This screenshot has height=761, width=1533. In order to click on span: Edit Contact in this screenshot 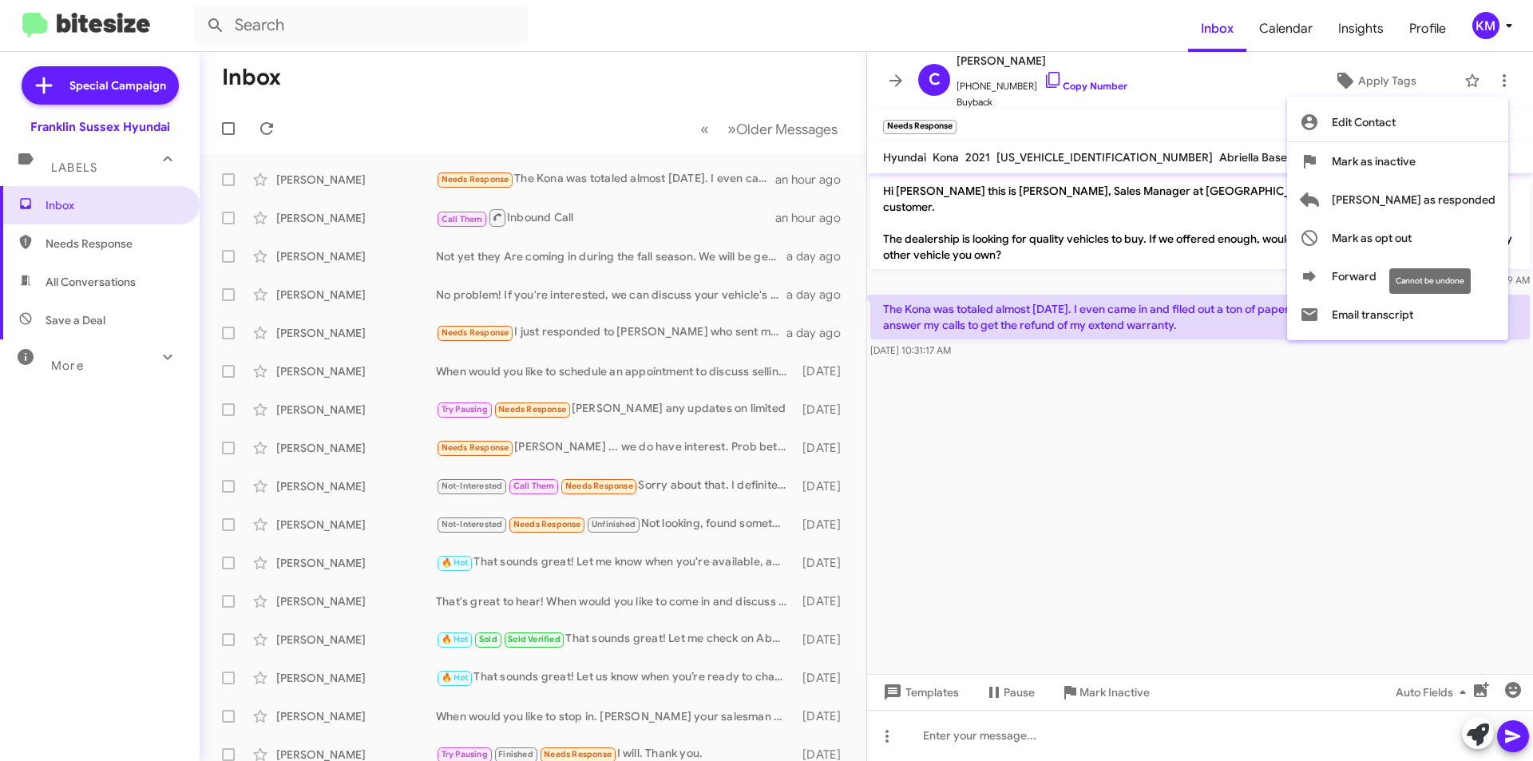, I will do `click(1364, 122)`.